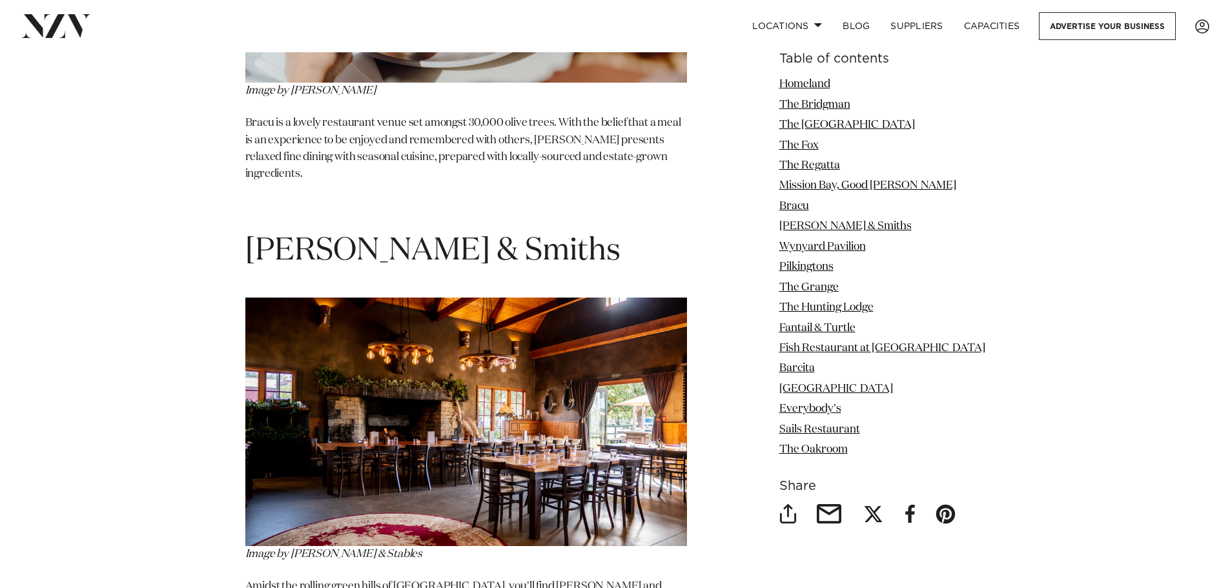 The image size is (1230, 588). What do you see at coordinates (817, 327) in the screenshot?
I see `a: Fantail & Turtle` at bounding box center [817, 327].